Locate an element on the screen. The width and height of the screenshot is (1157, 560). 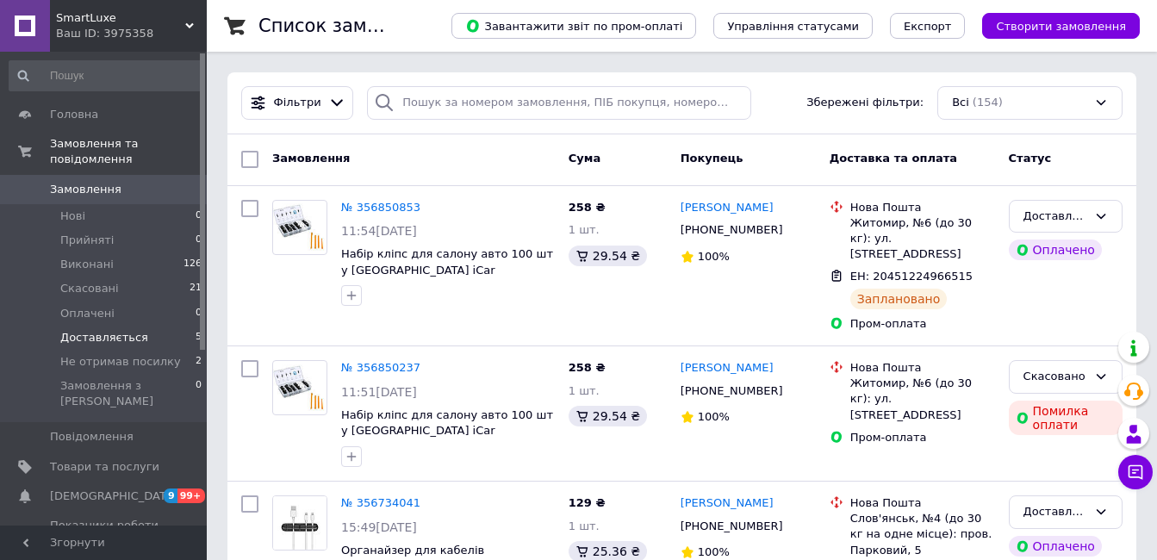
span: Cума is located at coordinates (584, 158).